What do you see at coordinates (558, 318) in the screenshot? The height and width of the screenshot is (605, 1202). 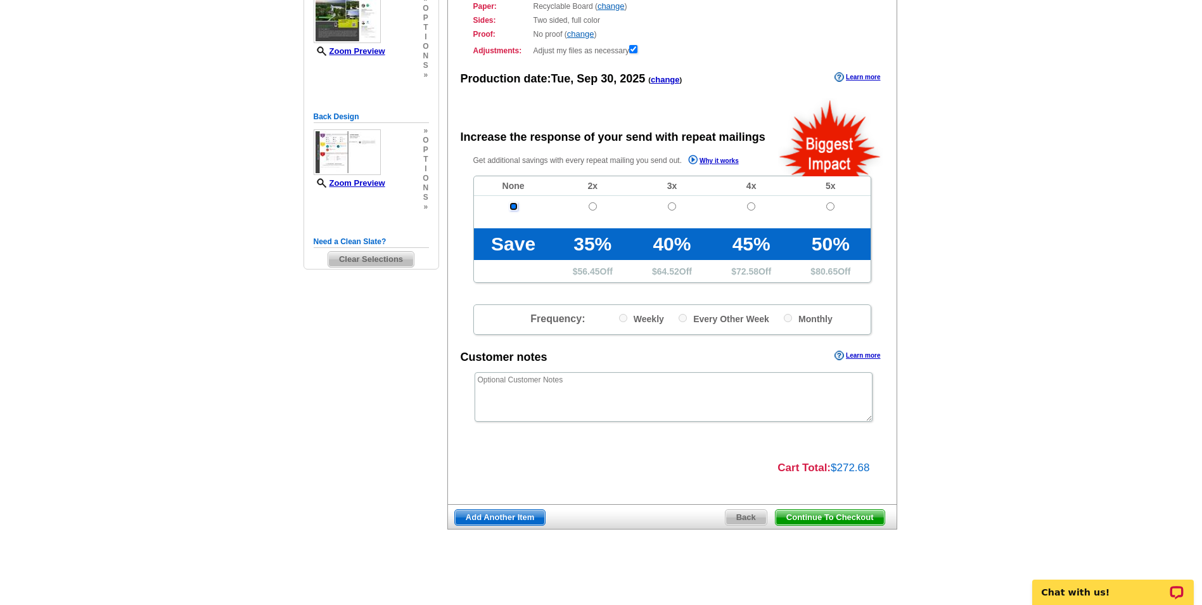 I see `span: Frequency:` at bounding box center [558, 318].